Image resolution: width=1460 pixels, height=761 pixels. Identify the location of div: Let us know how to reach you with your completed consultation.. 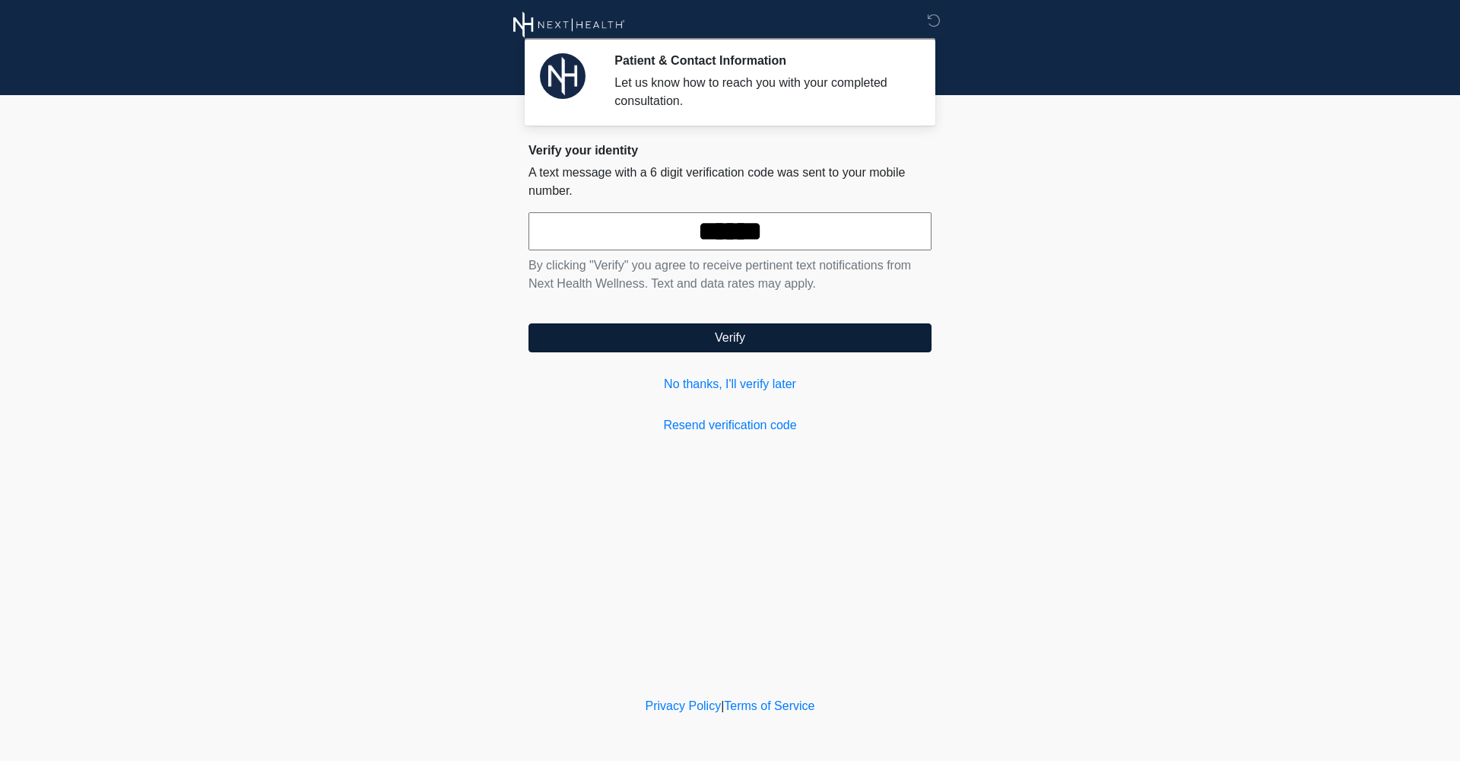
(761, 92).